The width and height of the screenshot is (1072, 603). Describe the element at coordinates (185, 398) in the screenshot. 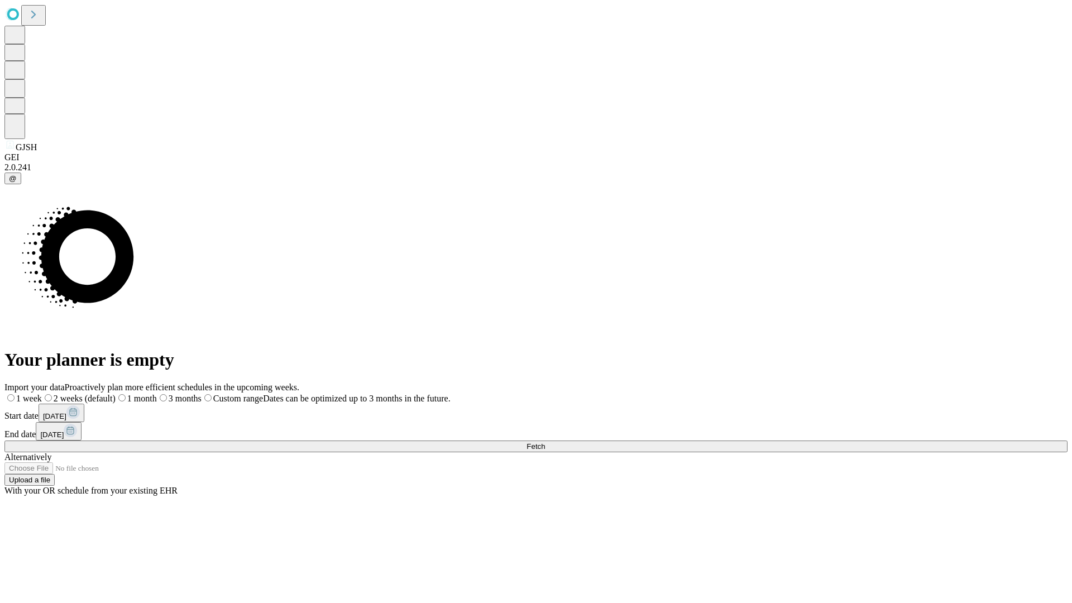

I see `span: 3 months` at that location.